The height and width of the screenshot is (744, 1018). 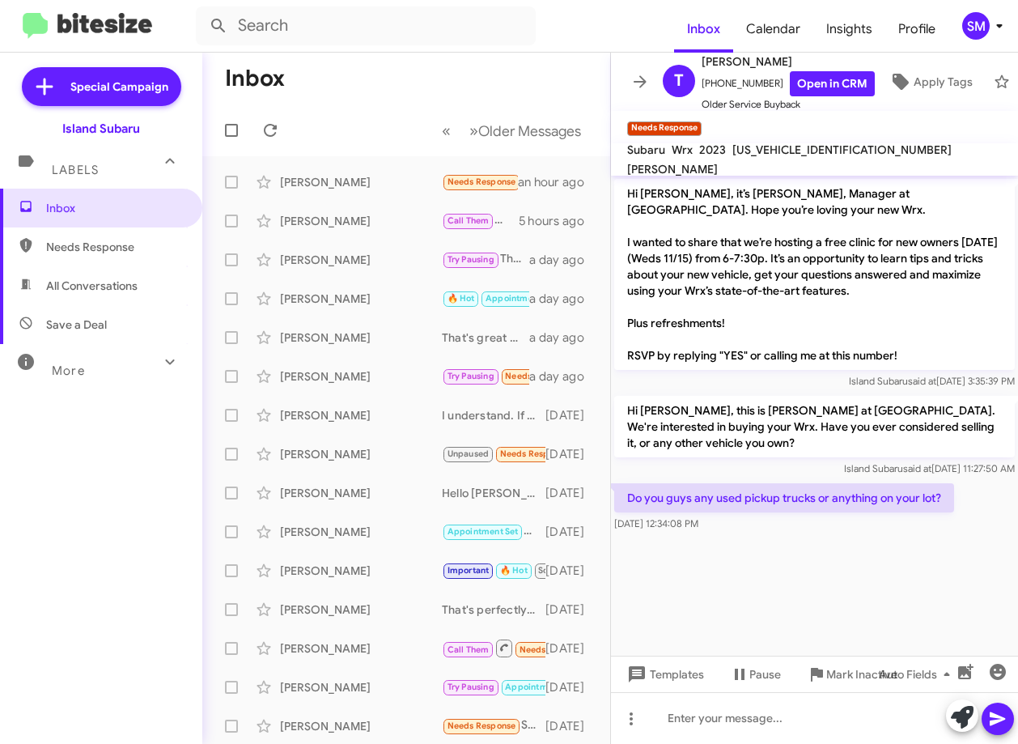 What do you see at coordinates (558, 182) in the screenshot?
I see `div: an hour ago` at bounding box center [558, 182].